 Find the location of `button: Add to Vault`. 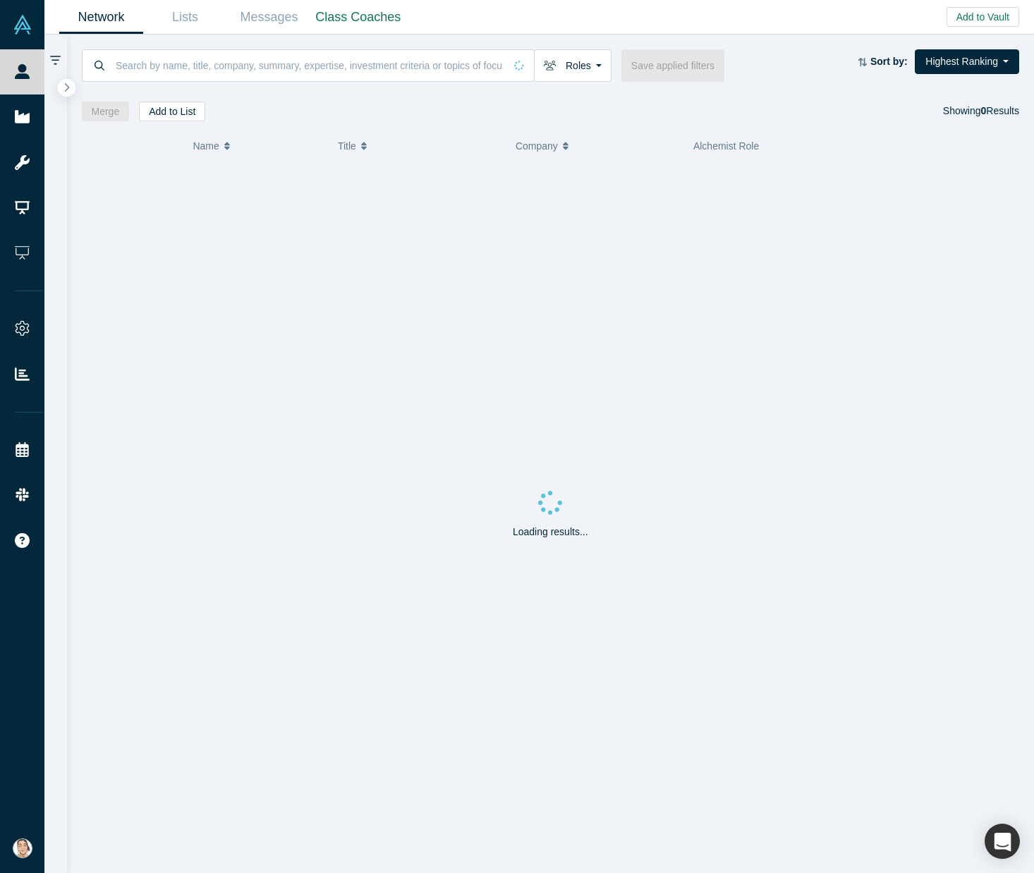

button: Add to Vault is located at coordinates (983, 17).